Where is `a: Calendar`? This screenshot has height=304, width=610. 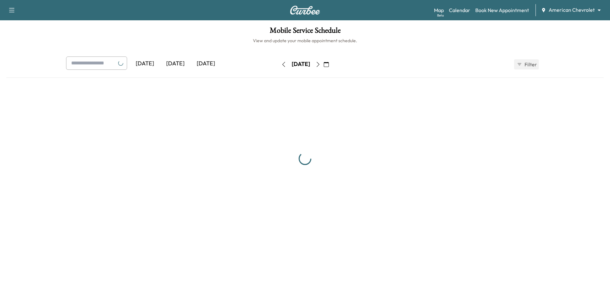 a: Calendar is located at coordinates (459, 10).